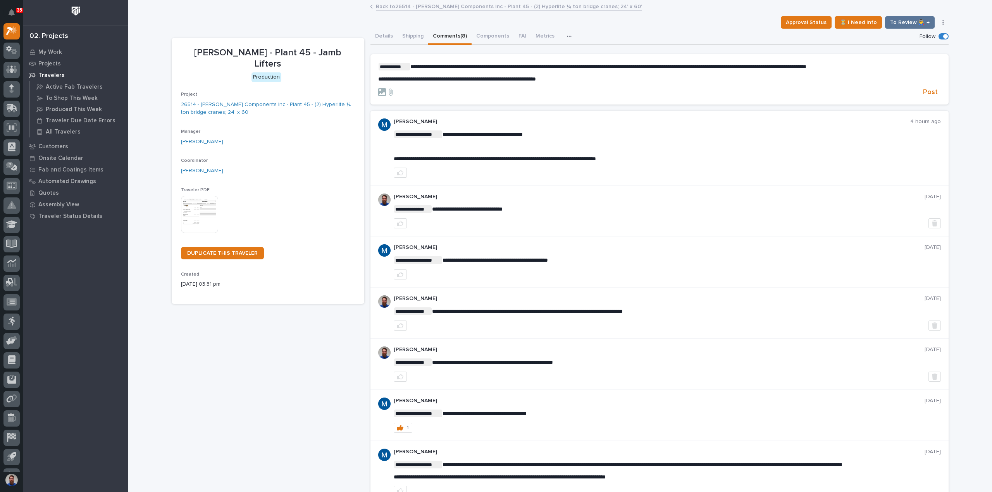 This screenshot has width=992, height=492. Describe the element at coordinates (76, 146) in the screenshot. I see `a: Customers` at that location.